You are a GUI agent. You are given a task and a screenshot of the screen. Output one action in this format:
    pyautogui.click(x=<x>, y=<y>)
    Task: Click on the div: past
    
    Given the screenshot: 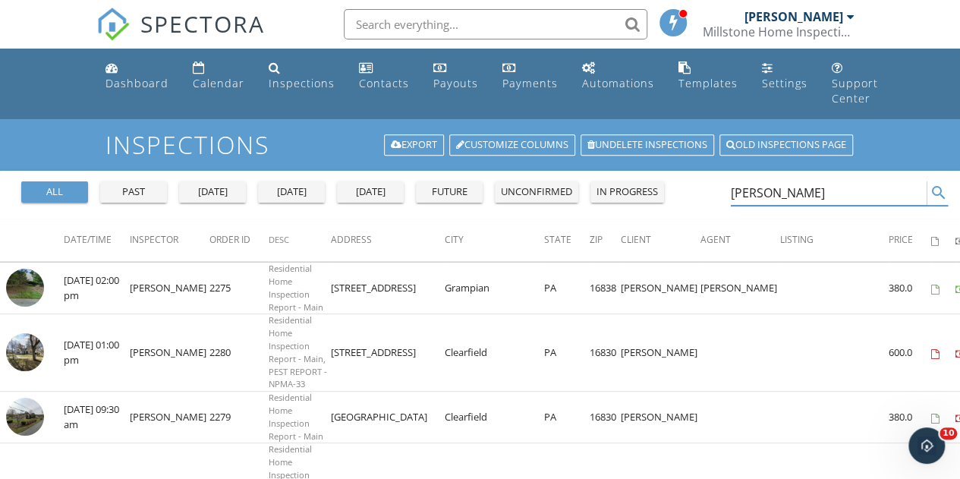 What is the action you would take?
    pyautogui.click(x=134, y=192)
    